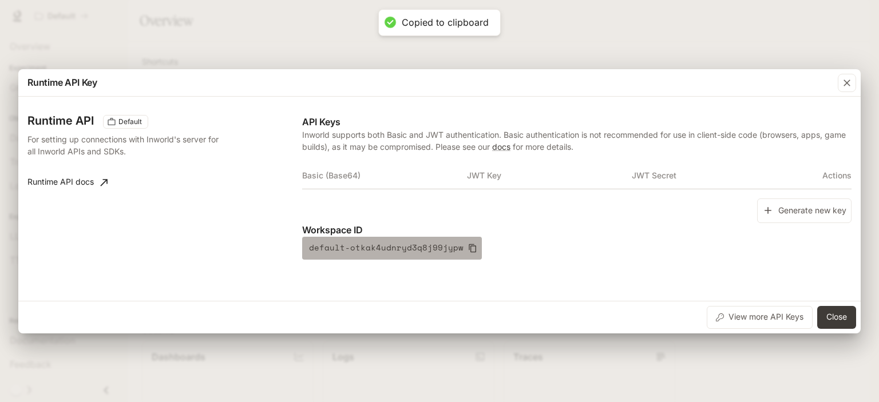  I want to click on th: Actions, so click(824, 176).